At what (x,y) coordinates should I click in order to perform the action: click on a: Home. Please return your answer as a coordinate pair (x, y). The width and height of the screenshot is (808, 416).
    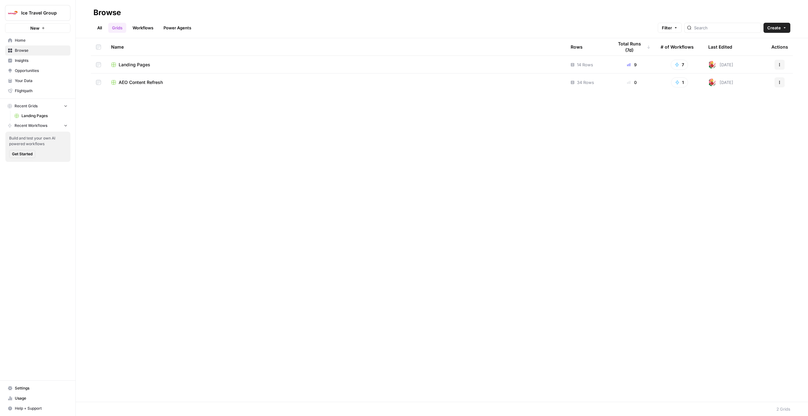
    Looking at the image, I should click on (38, 40).